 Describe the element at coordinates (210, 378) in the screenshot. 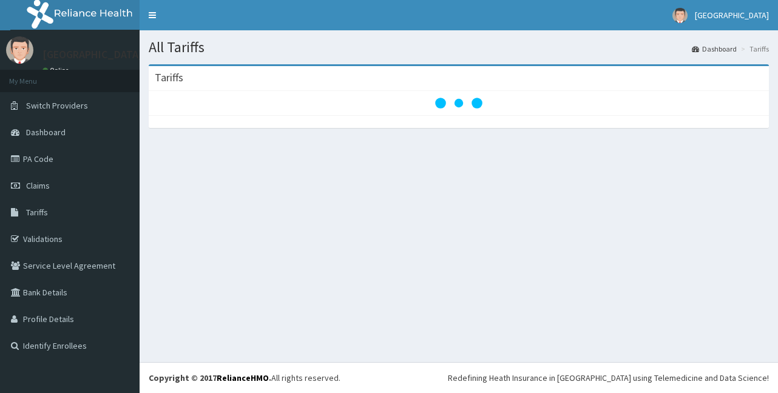

I see `strong: Copyright © 2017 .` at that location.